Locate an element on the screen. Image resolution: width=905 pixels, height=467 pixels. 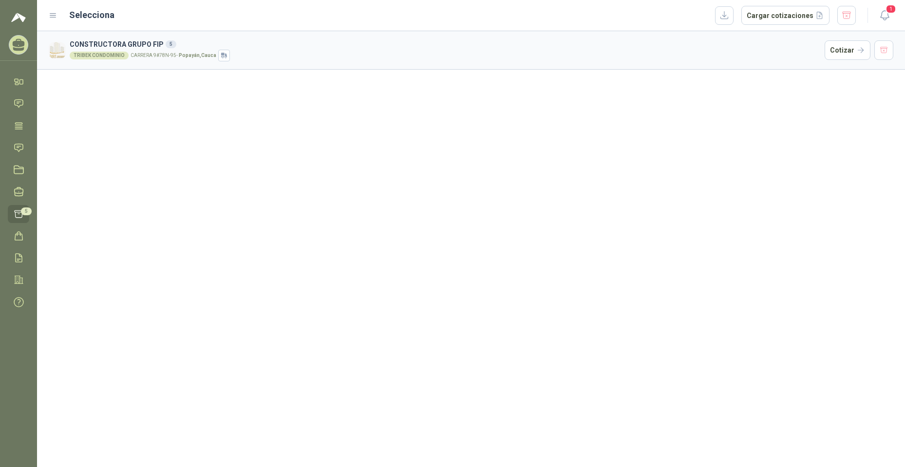
span: 5 is located at coordinates (26, 211).